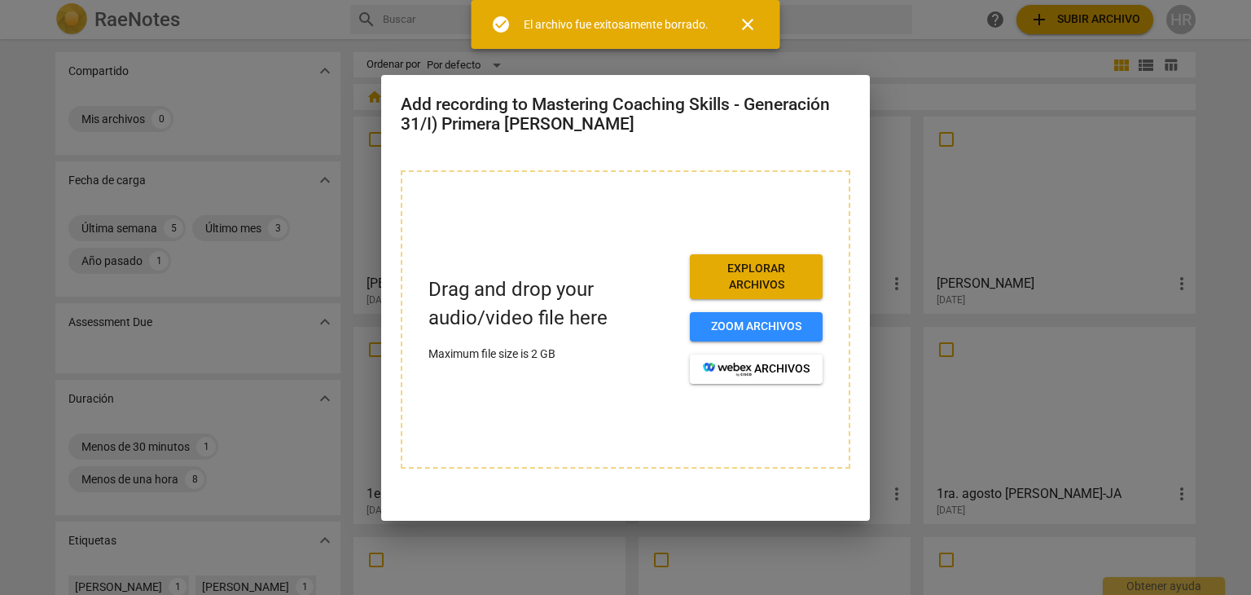 This screenshot has width=1251, height=595. Describe the element at coordinates (616, 24) in the screenshot. I see `div: El archivo fue exitosamente borrado.` at that location.